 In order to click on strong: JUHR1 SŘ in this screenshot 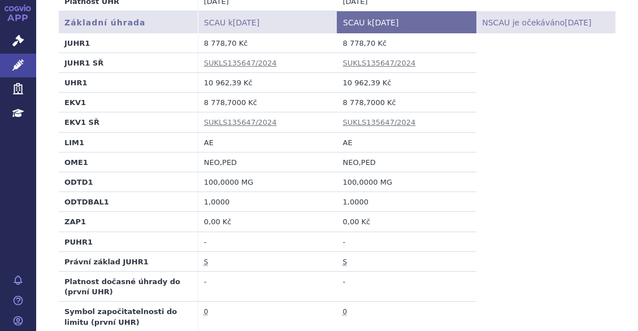, I will do `click(84, 63)`.